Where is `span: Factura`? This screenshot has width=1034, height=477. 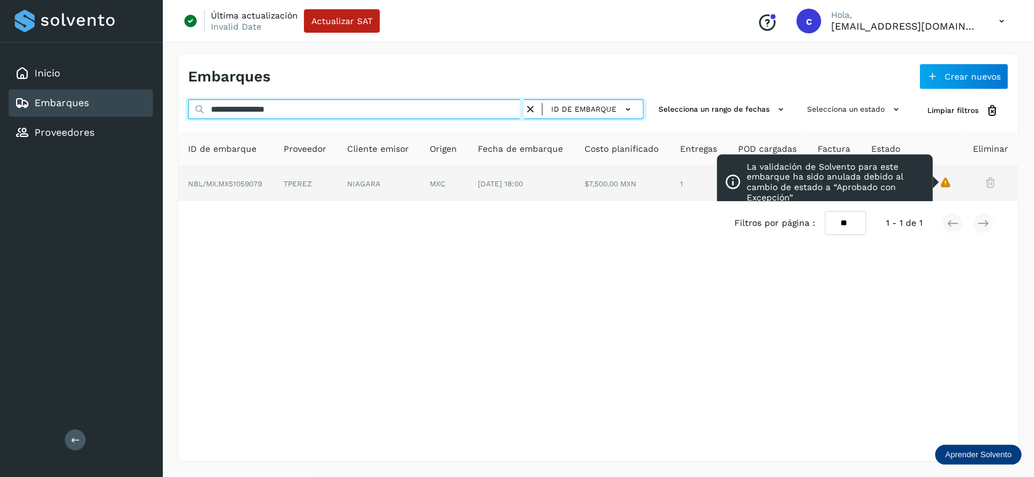
span: Factura is located at coordinates (834, 149).